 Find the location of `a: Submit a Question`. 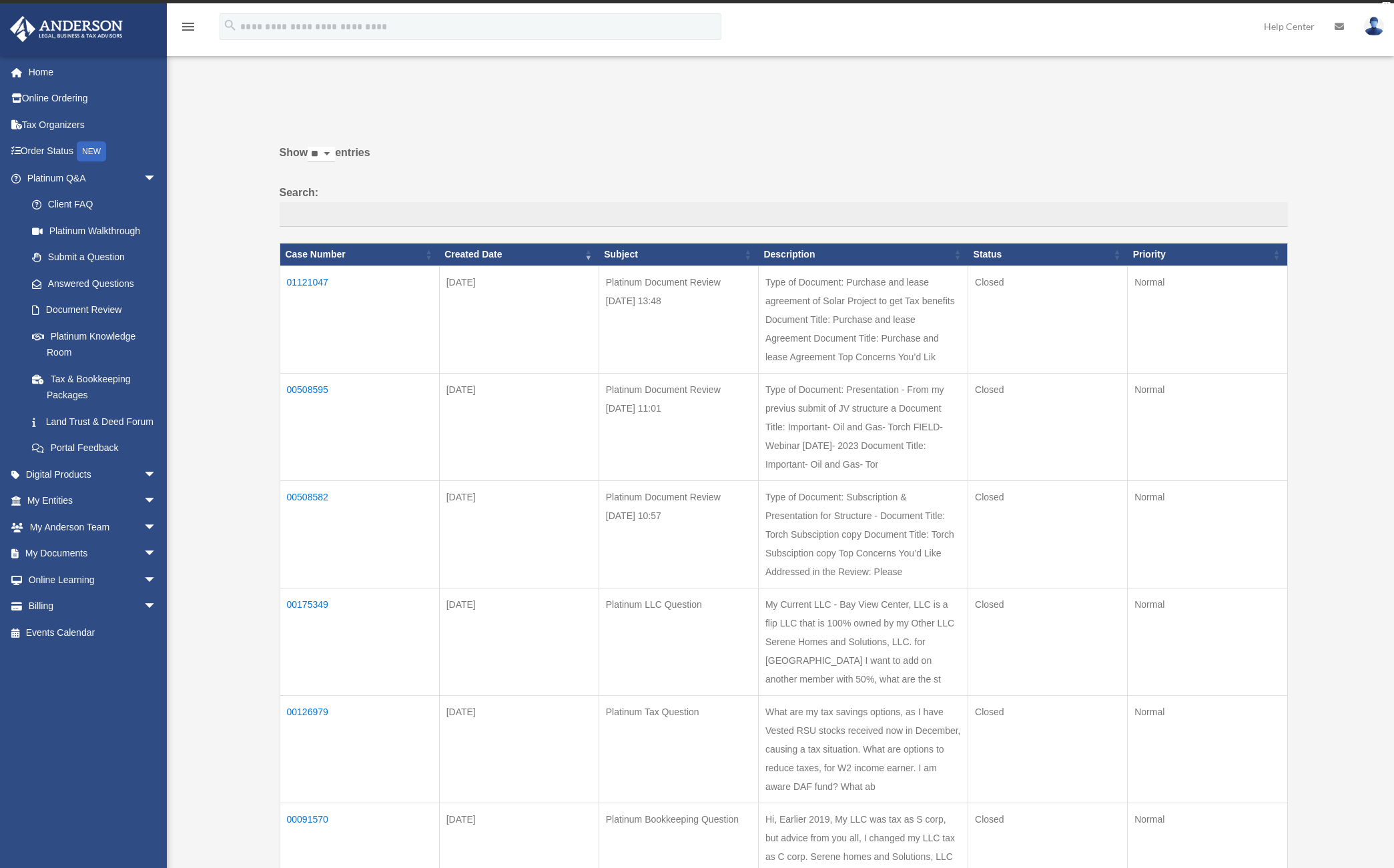

a: Submit a Question is located at coordinates (94, 257).